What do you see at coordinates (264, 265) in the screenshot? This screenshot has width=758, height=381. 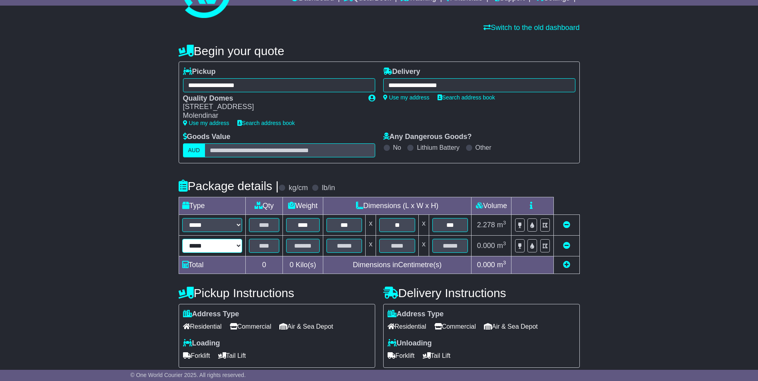 I see `td: 0` at bounding box center [264, 265].